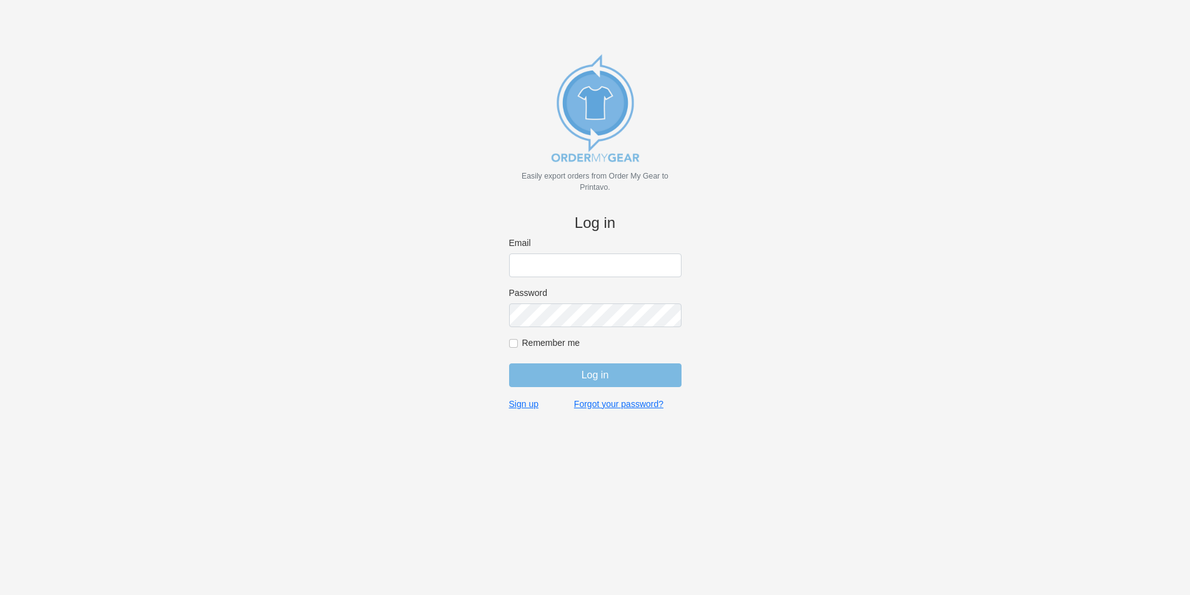 The image size is (1190, 595). What do you see at coordinates (595, 108) in the screenshot?
I see `img: new_omg_export_logo-652582c309f788888370c3373ec495a74b7b3fc93c8838f76510ecd25890bcc4.png` at bounding box center [595, 108].